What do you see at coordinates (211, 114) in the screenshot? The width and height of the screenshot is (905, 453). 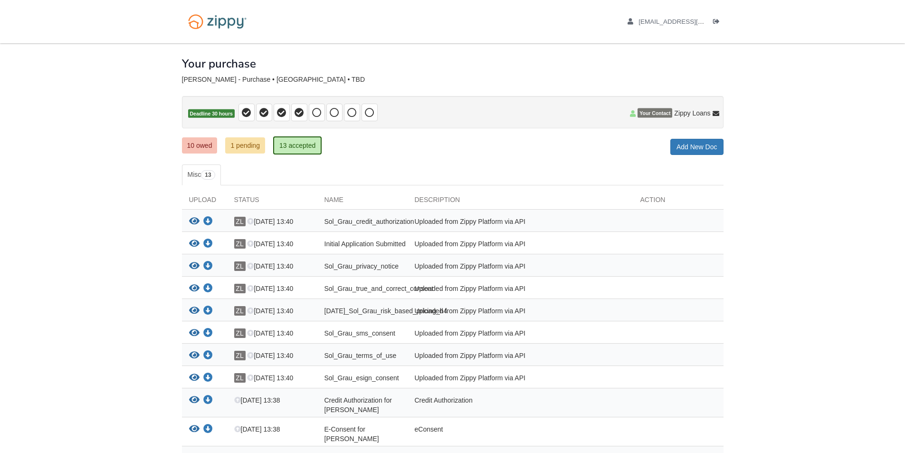 I see `span: Deadline 30 hours` at bounding box center [211, 114].